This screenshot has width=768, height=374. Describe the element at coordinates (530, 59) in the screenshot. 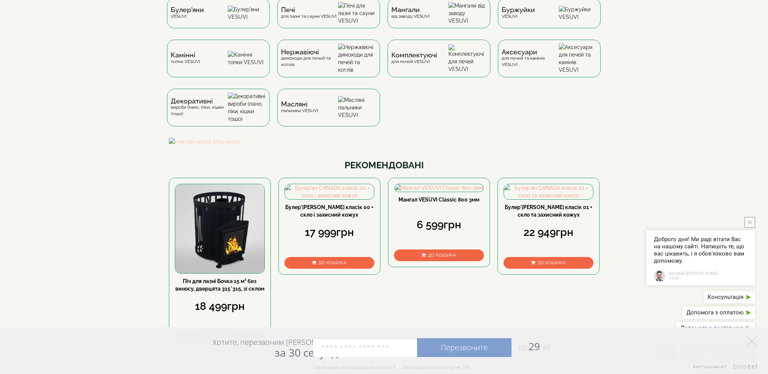

I see `div: для печей та камінів VESUVI` at that location.